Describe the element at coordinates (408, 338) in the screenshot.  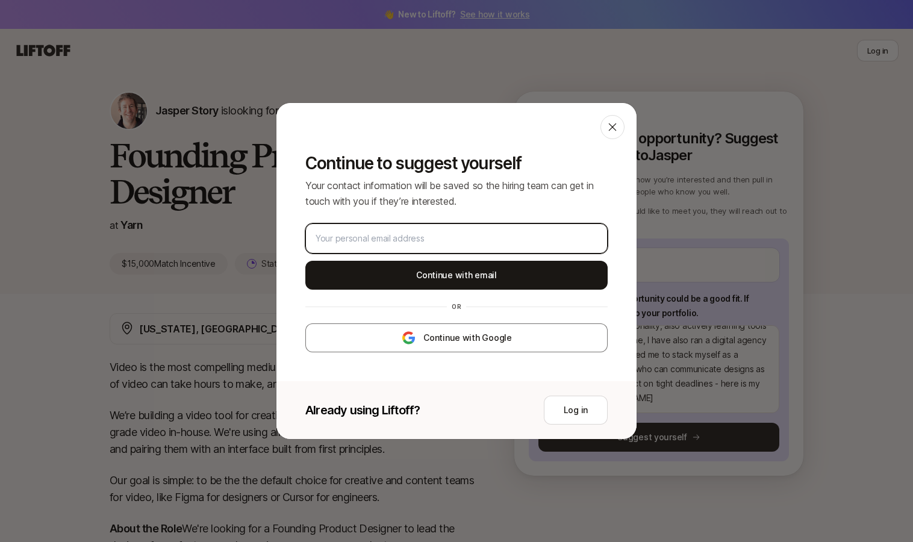
I see `img: google-logo` at that location.